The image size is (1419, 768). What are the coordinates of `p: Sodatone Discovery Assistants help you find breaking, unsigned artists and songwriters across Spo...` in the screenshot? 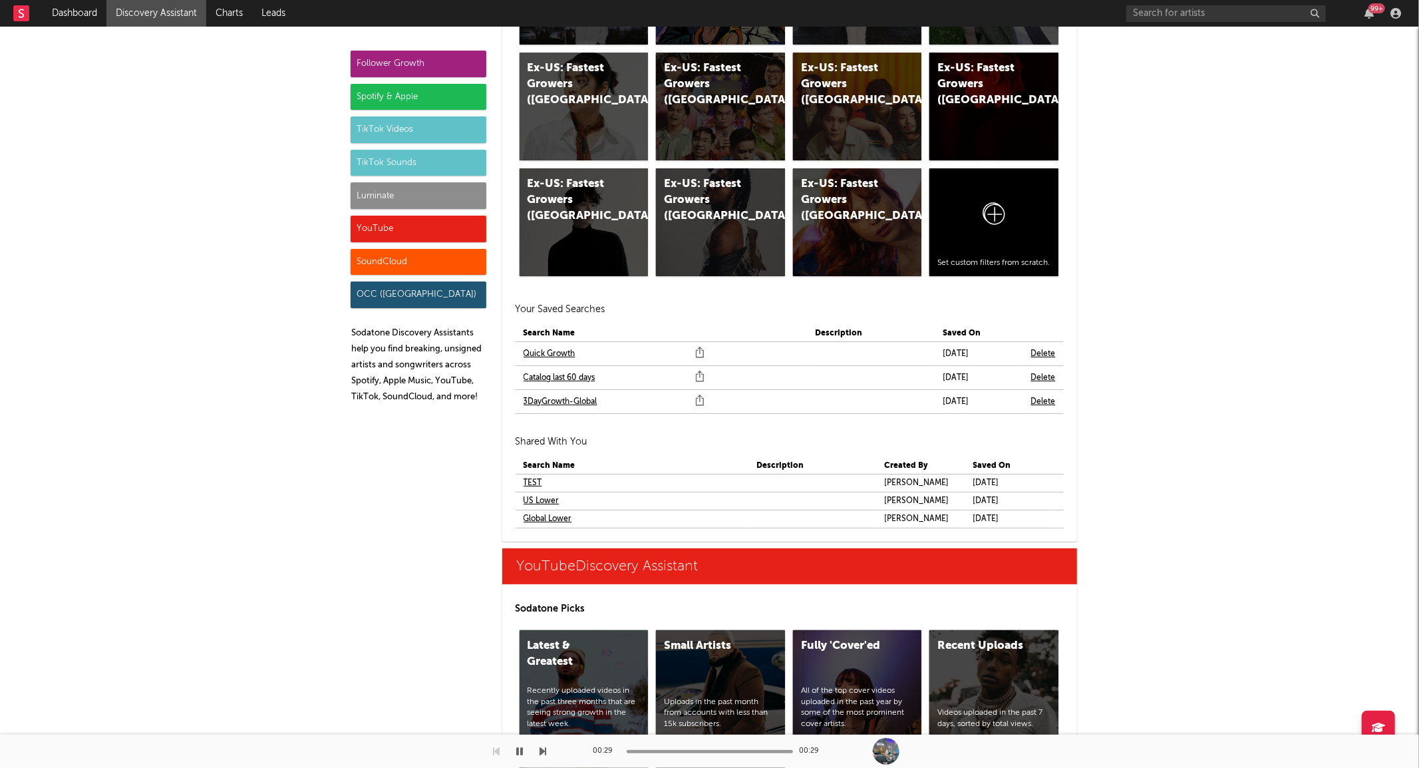 It's located at (419, 365).